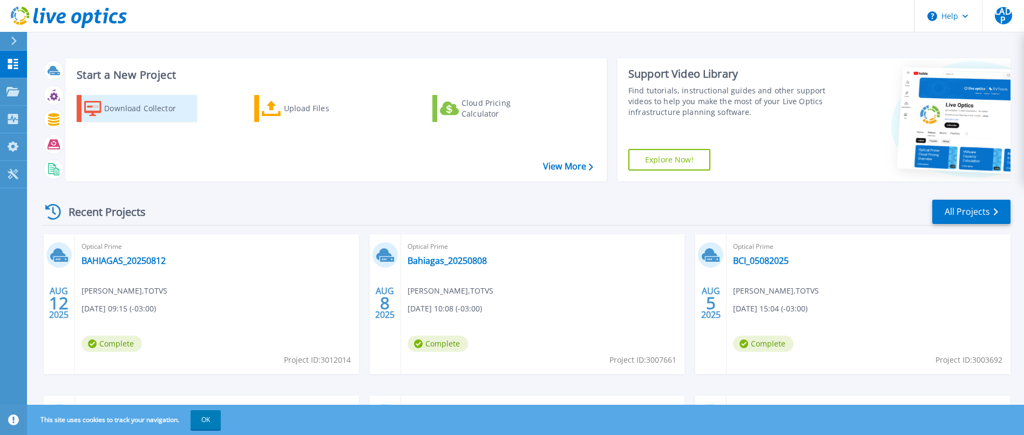 The height and width of the screenshot is (435, 1024). I want to click on a: Explore Now!, so click(669, 160).